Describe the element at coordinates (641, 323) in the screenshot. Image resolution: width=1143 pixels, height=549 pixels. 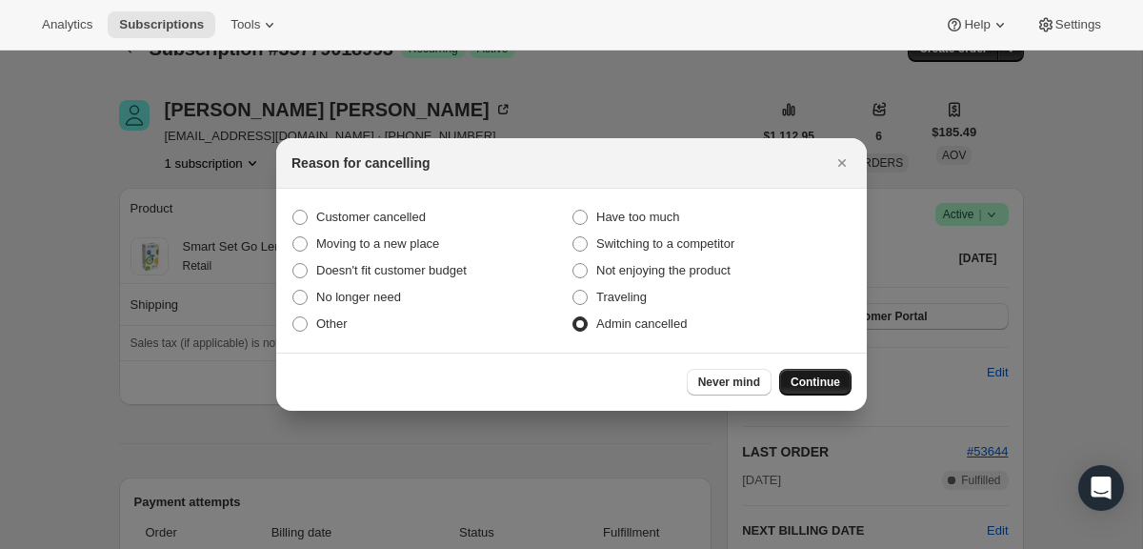
I see `span: Admin cancelled` at that location.